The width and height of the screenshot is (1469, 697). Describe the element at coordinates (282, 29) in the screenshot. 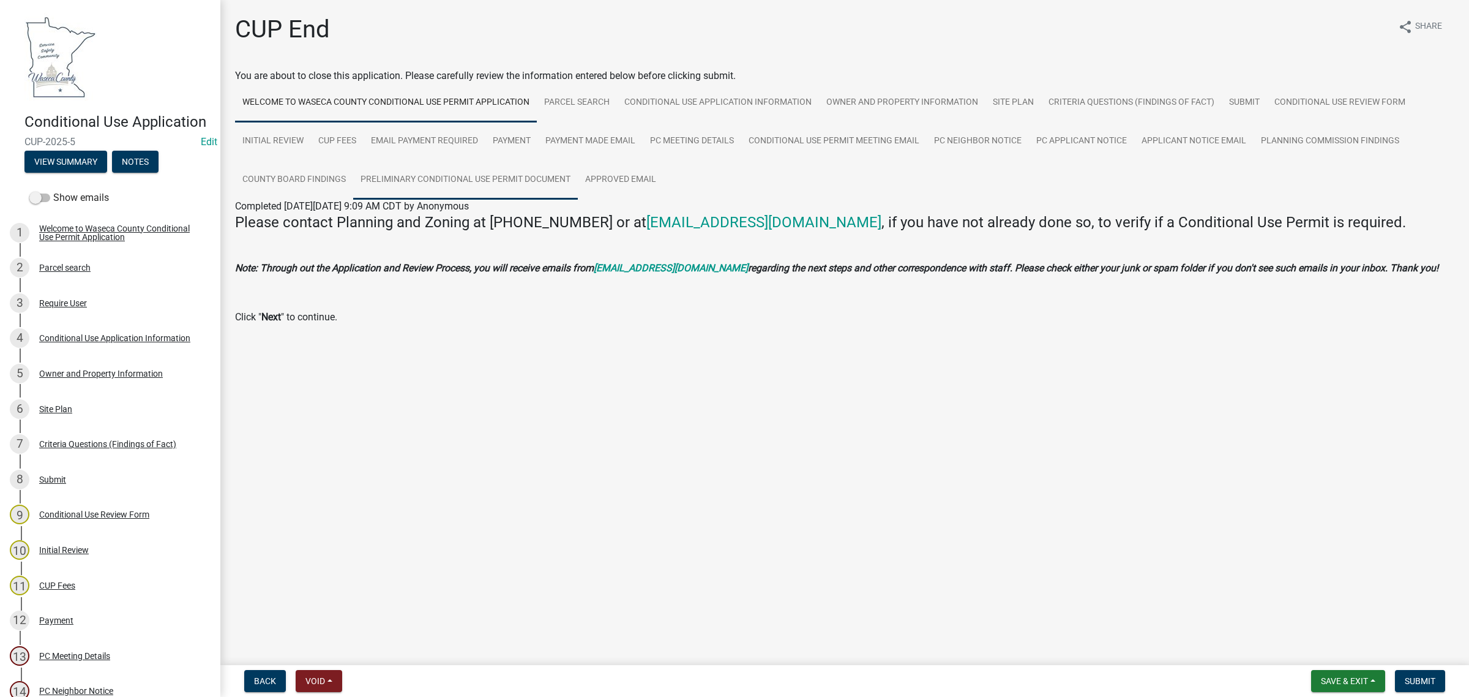

I see `h1: CUP End` at that location.